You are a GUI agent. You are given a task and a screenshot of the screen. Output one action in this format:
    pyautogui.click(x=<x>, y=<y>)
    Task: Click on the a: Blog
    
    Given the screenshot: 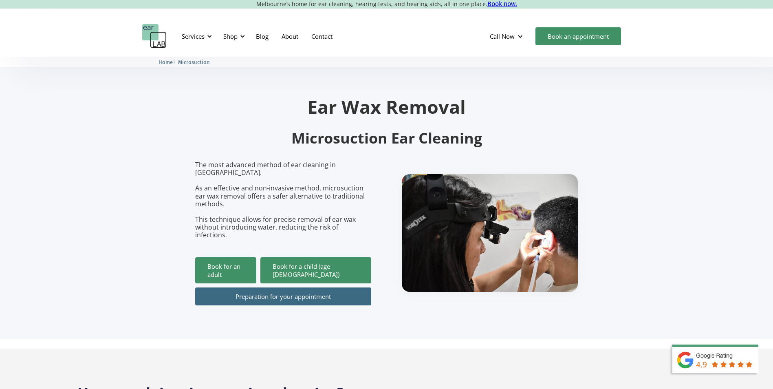 What is the action you would take?
    pyautogui.click(x=262, y=36)
    